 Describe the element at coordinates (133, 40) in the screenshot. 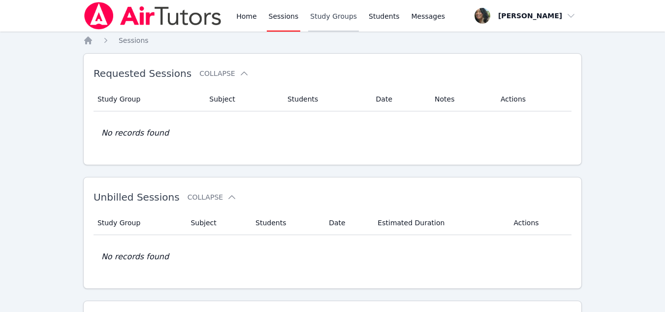

I see `span: Sessions` at that location.